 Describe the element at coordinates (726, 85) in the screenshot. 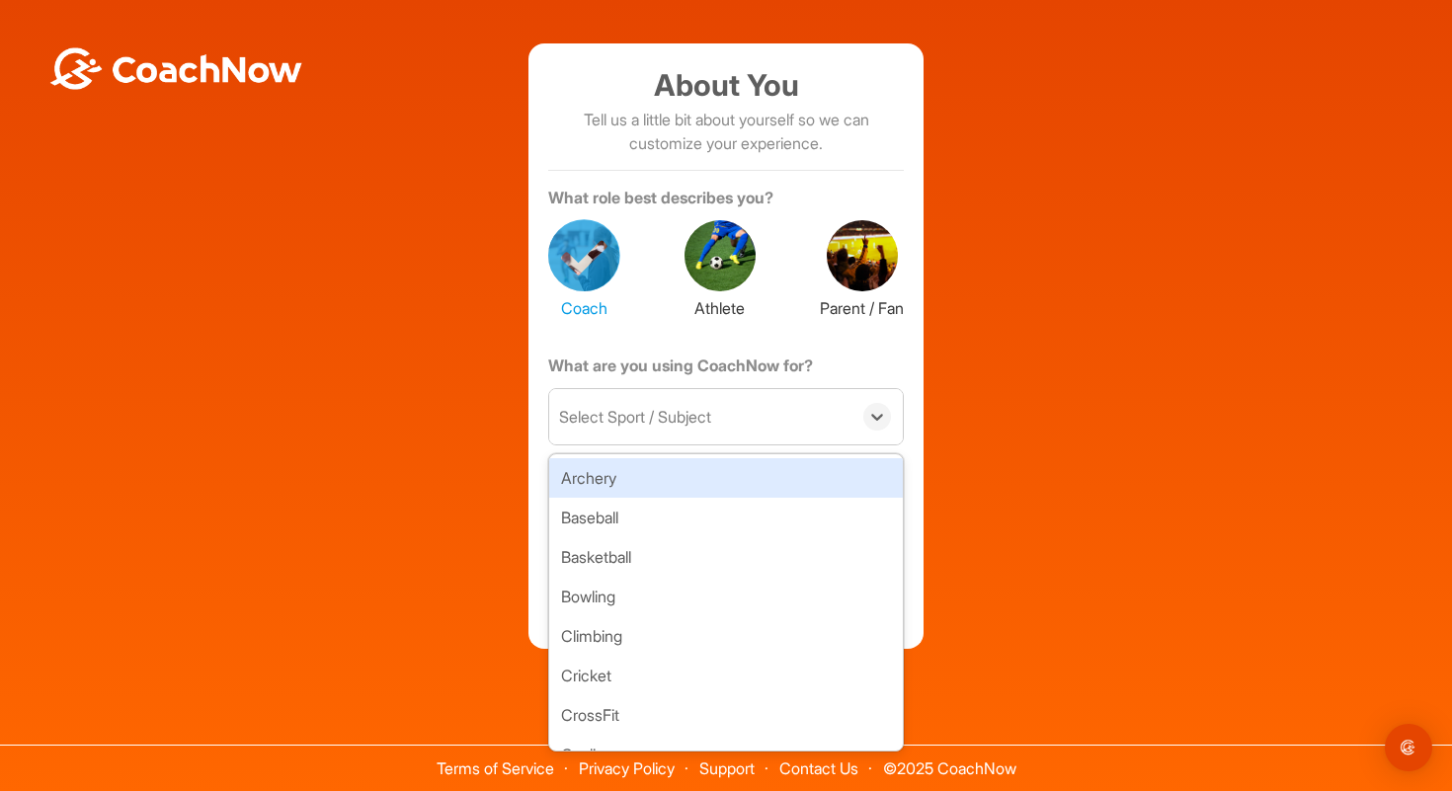

I see `h1: About You` at that location.